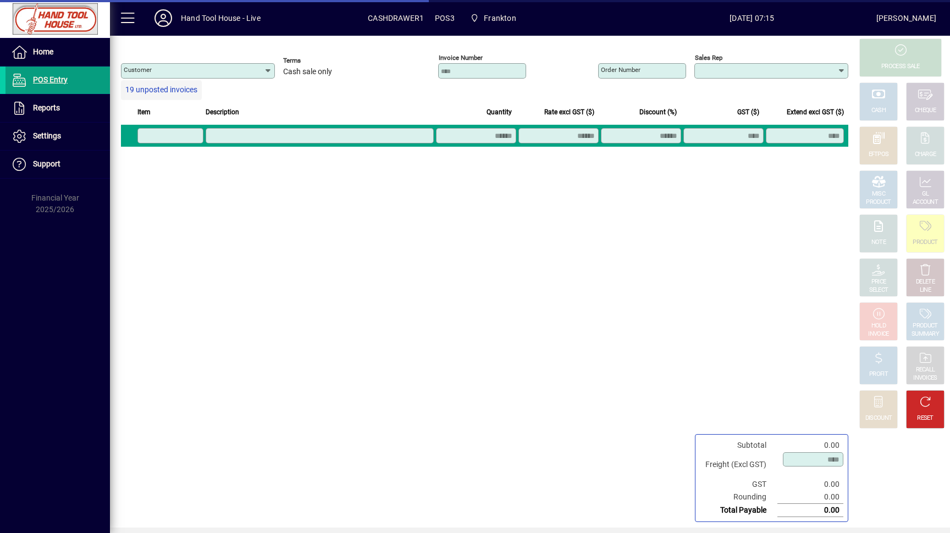 The height and width of the screenshot is (533, 950). I want to click on div: DISCOUNT, so click(879, 418).